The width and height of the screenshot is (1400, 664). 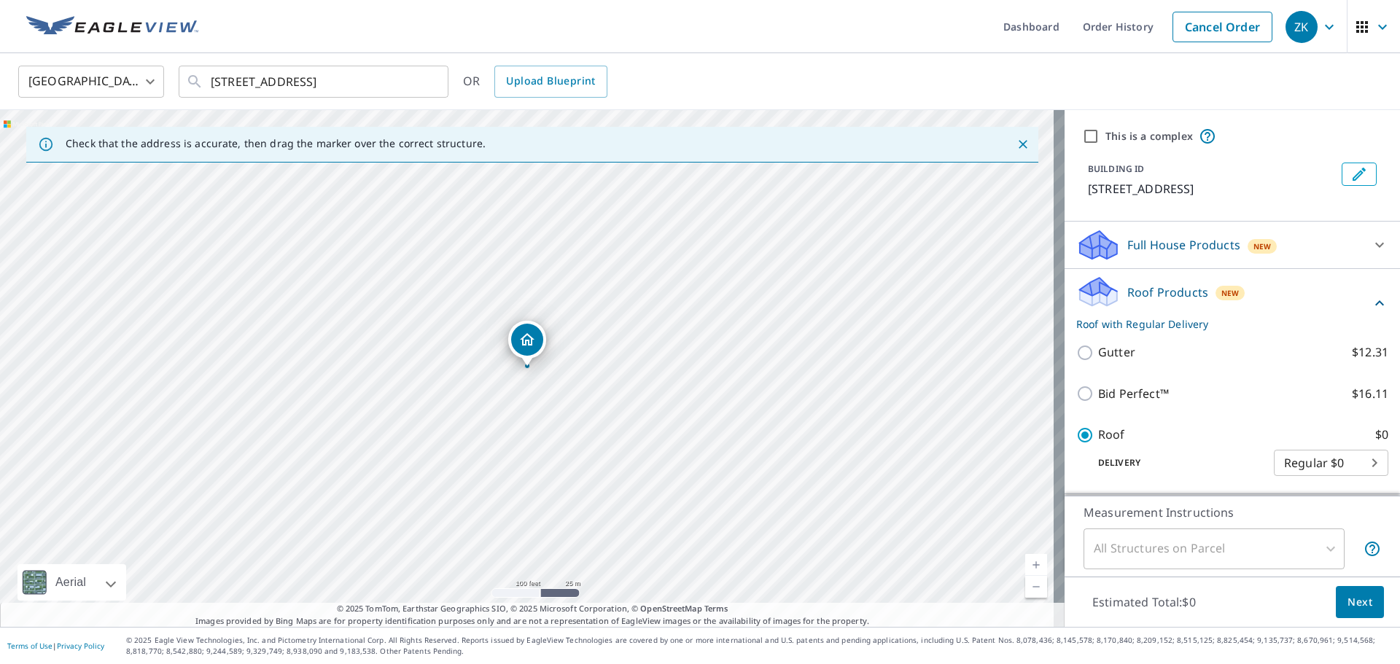 I want to click on div: OR, so click(x=535, y=82).